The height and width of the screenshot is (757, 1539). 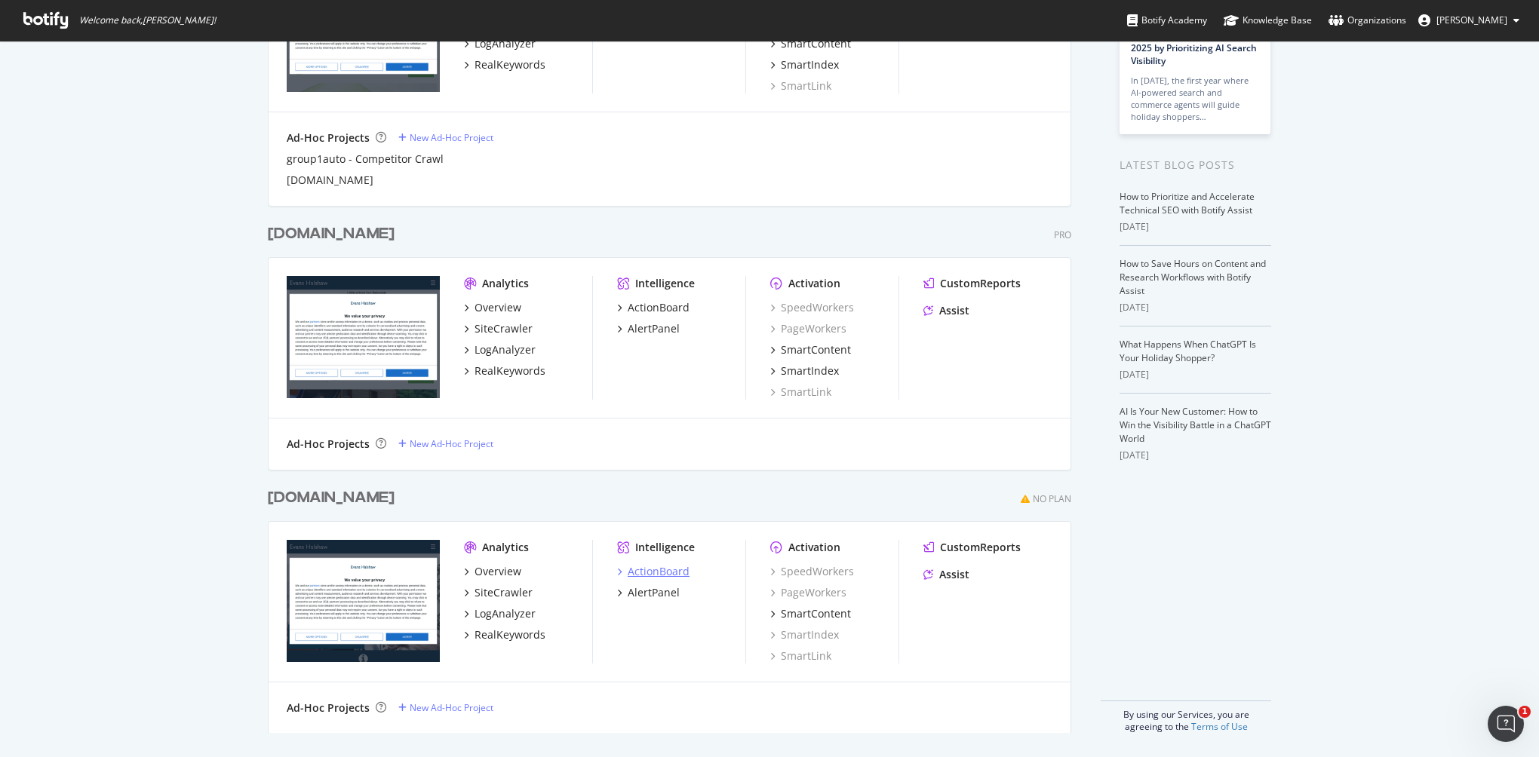 What do you see at coordinates (814, 284) in the screenshot?
I see `div: Activation` at bounding box center [814, 284].